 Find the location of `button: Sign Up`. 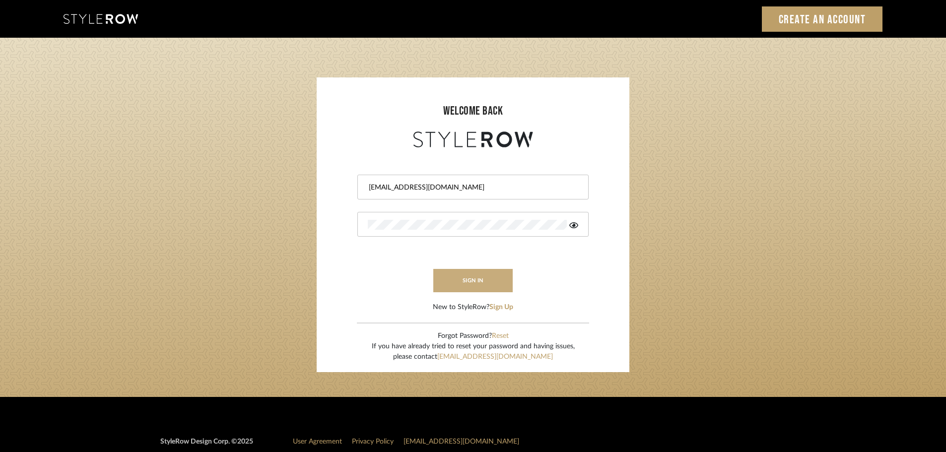

button: Sign Up is located at coordinates (502, 307).